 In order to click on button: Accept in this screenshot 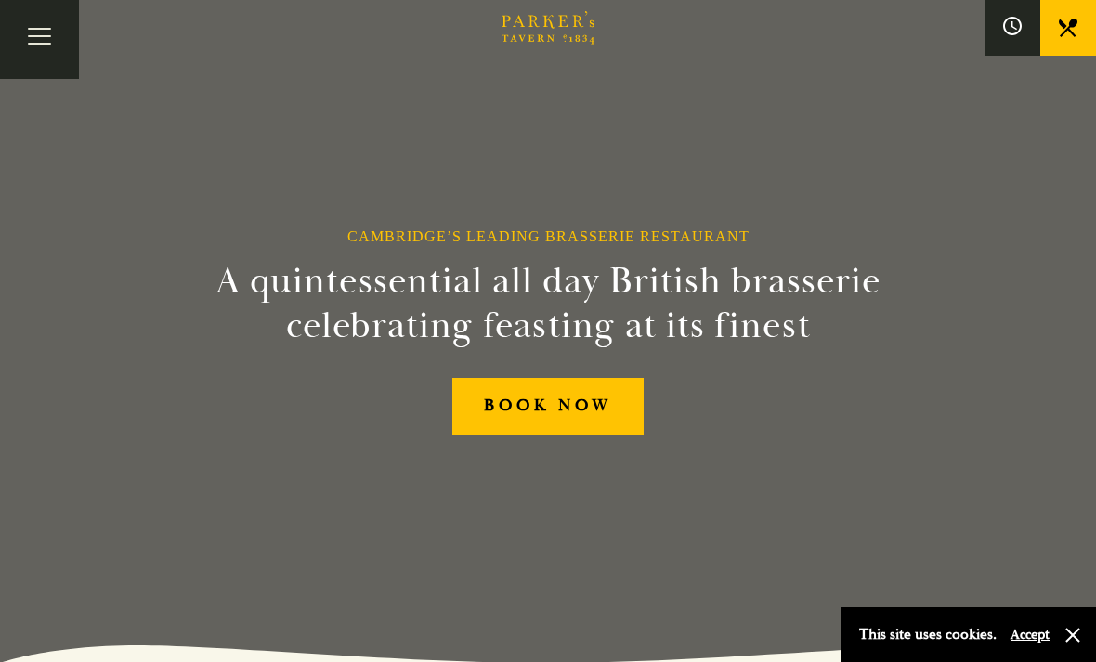, I will do `click(1030, 634)`.